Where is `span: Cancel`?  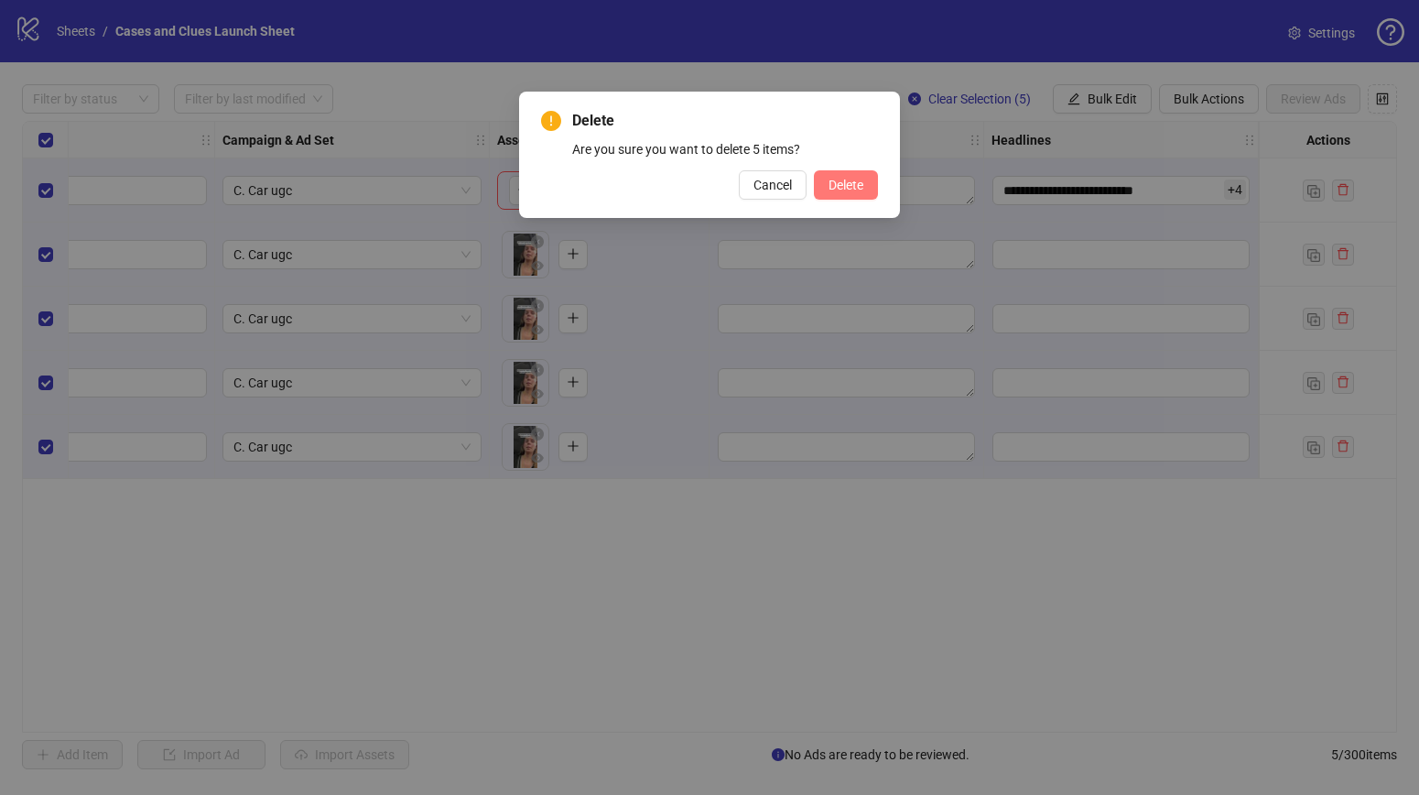
span: Cancel is located at coordinates (773, 185).